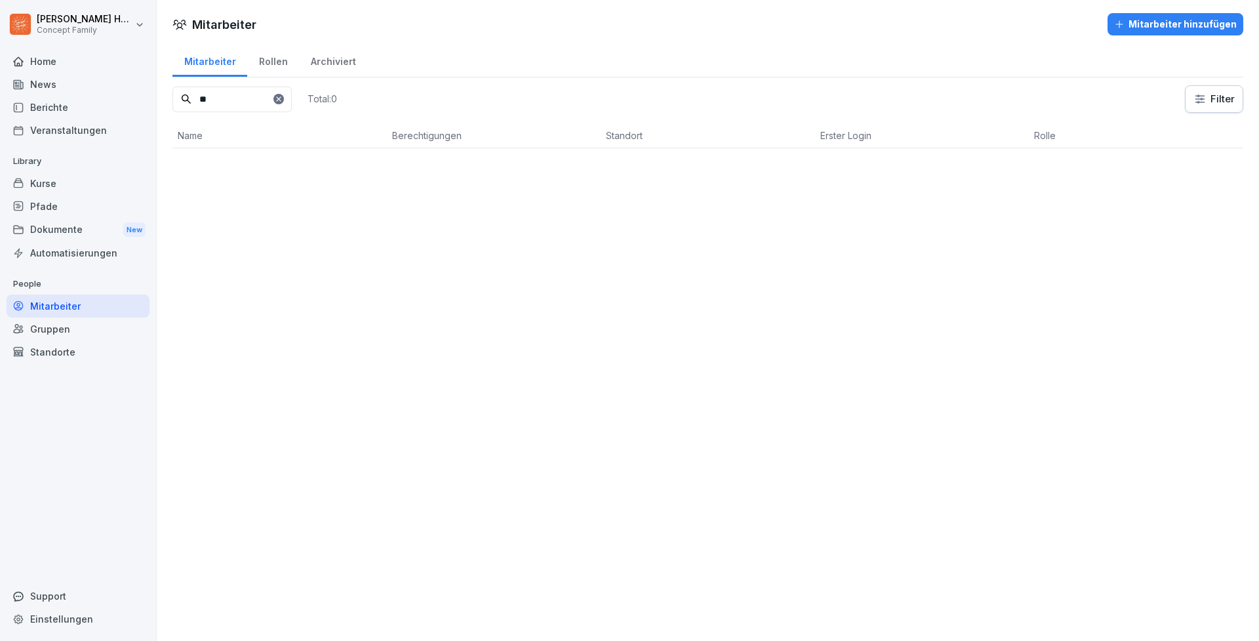 The width and height of the screenshot is (1259, 641). I want to click on div: Veranstaltungen, so click(78, 130).